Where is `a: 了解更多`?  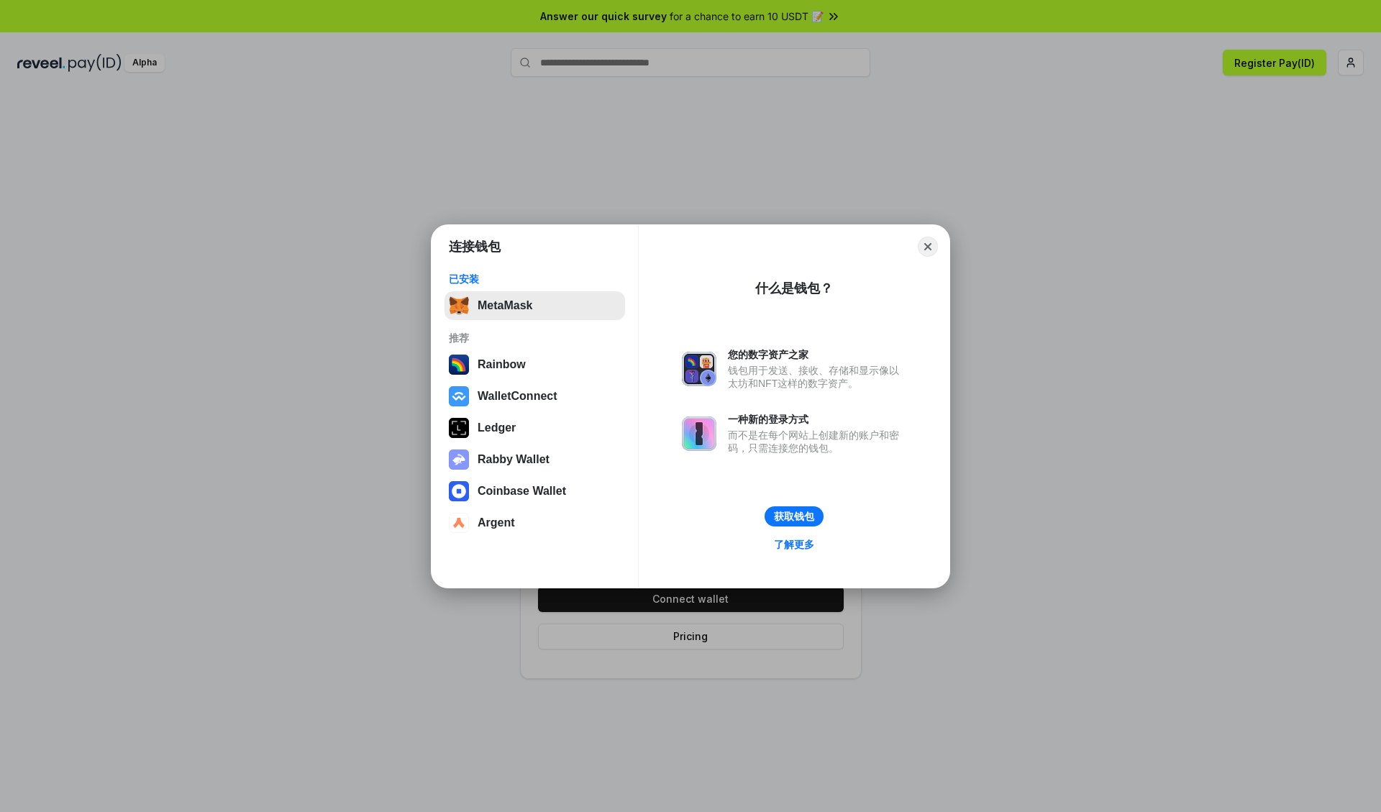
a: 了解更多 is located at coordinates (794, 544).